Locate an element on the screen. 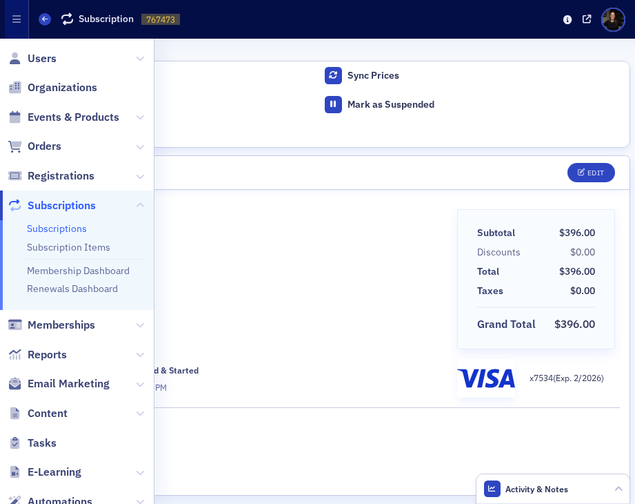 The height and width of the screenshot is (504, 635). div: Grand Total is located at coordinates (506, 324).